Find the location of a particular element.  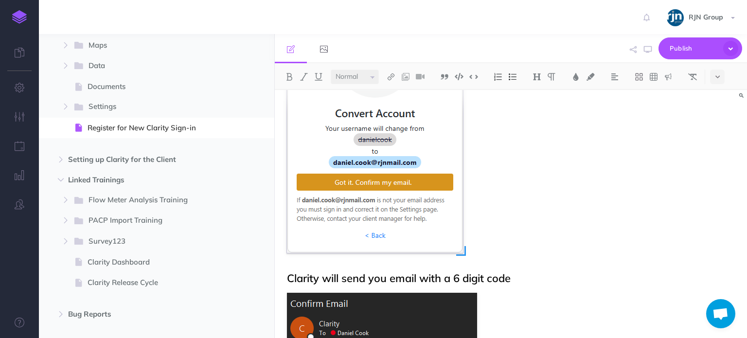

img: Create table button is located at coordinates (654, 77).